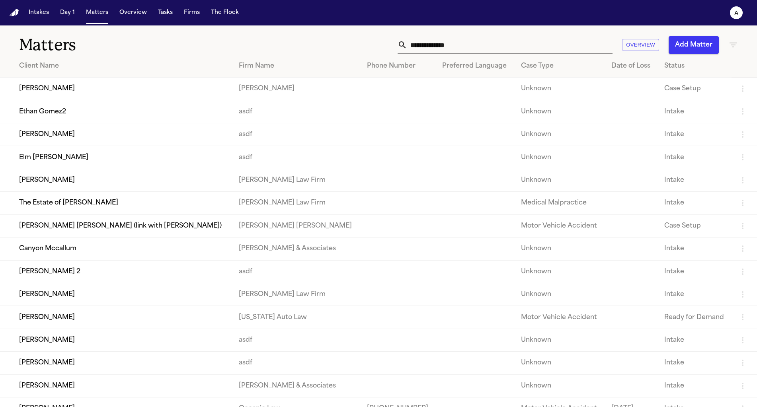 The image size is (757, 407). What do you see at coordinates (39, 13) in the screenshot?
I see `button: Intakes` at bounding box center [39, 13].